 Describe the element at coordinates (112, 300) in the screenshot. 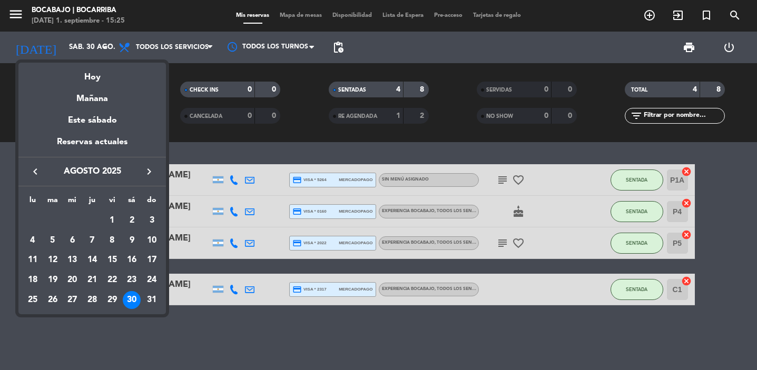

I see `td: 29 de agosto de 2025` at that location.